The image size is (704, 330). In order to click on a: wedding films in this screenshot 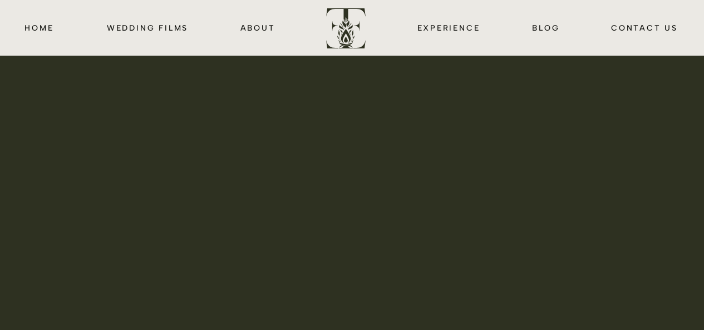, I will do `click(147, 27)`.